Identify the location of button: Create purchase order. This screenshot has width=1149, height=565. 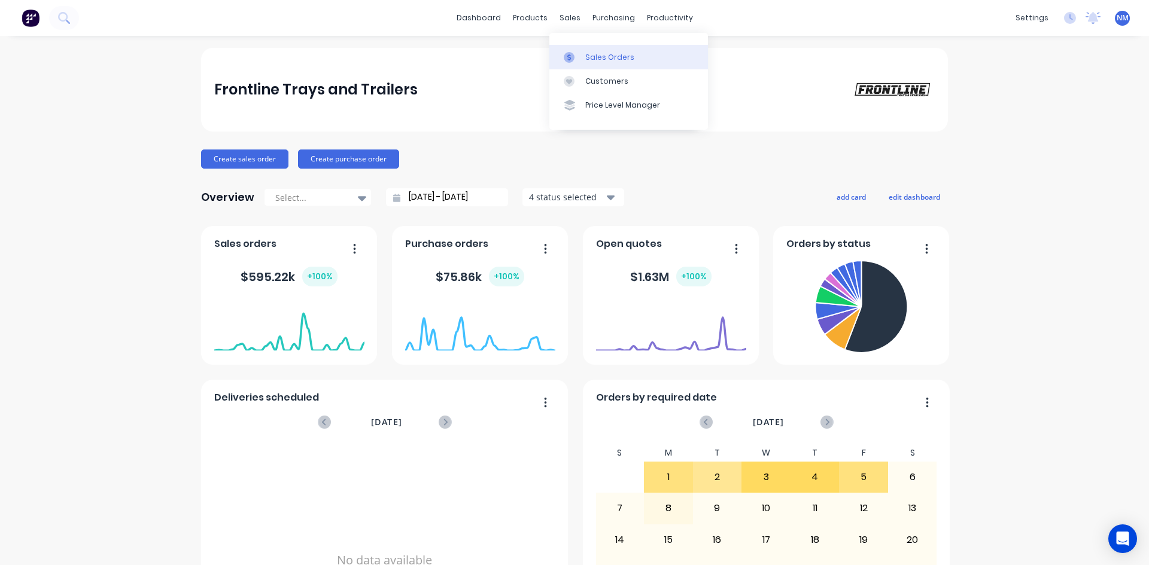
(348, 159).